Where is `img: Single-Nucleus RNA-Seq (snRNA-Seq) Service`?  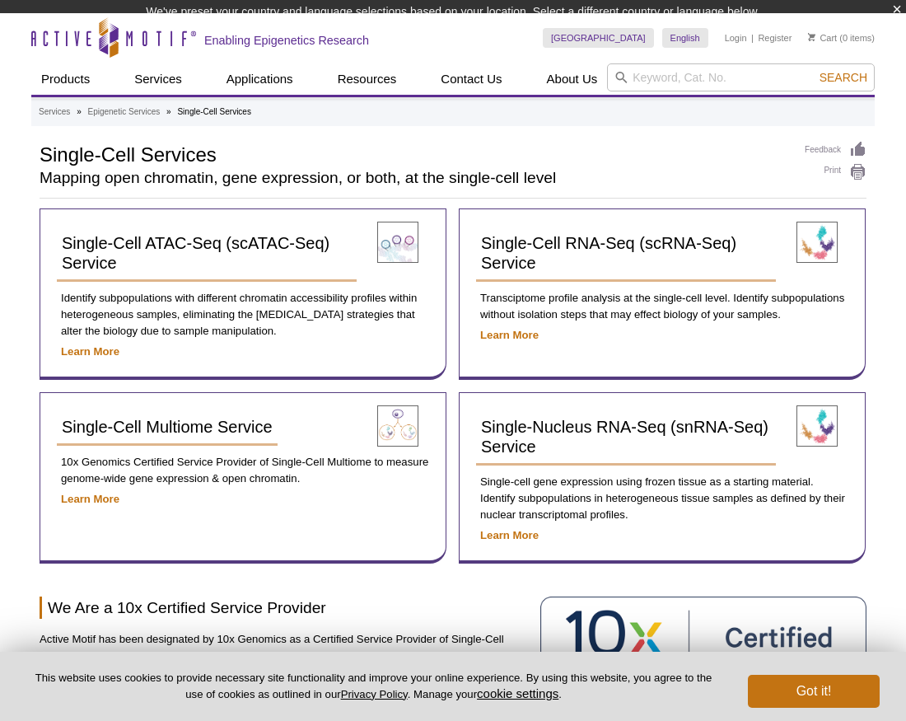
img: Single-Nucleus RNA-Seq (snRNA-Seq) Service is located at coordinates (817, 426).